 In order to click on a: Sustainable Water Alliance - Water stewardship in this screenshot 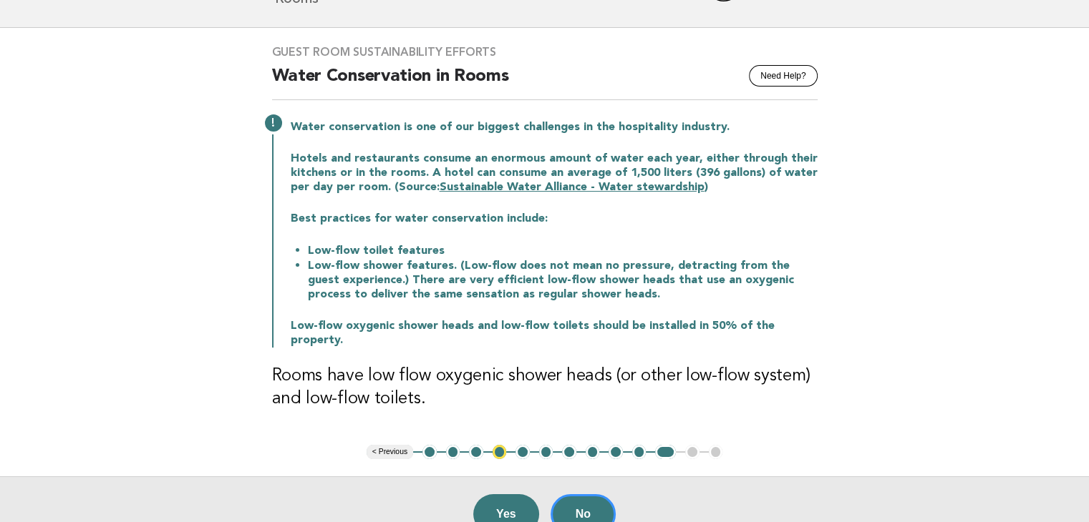, I will do `click(572, 188)`.